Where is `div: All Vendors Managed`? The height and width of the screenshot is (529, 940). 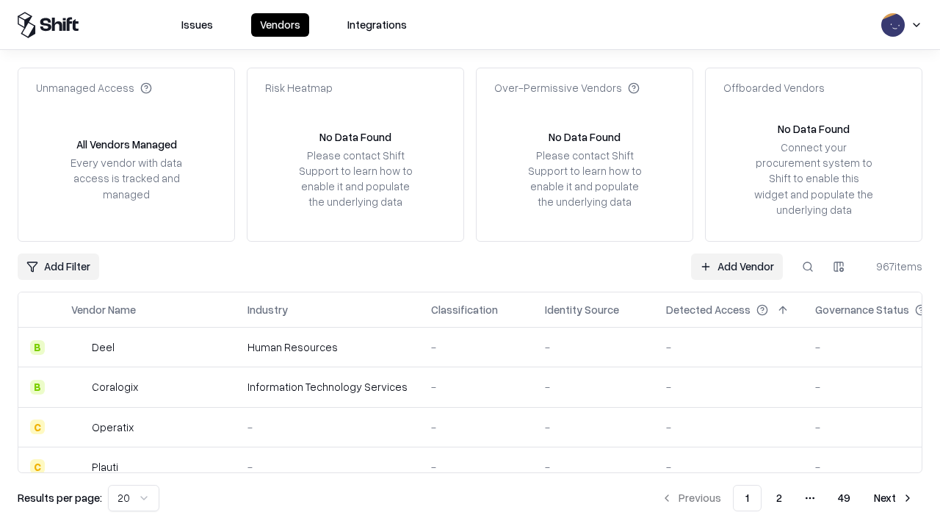
div: All Vendors Managed is located at coordinates (126, 144).